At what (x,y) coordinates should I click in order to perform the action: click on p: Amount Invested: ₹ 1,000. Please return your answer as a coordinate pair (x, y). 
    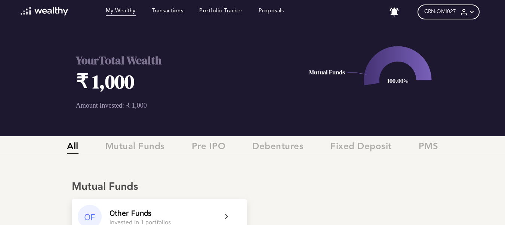
    Looking at the image, I should click on (183, 106).